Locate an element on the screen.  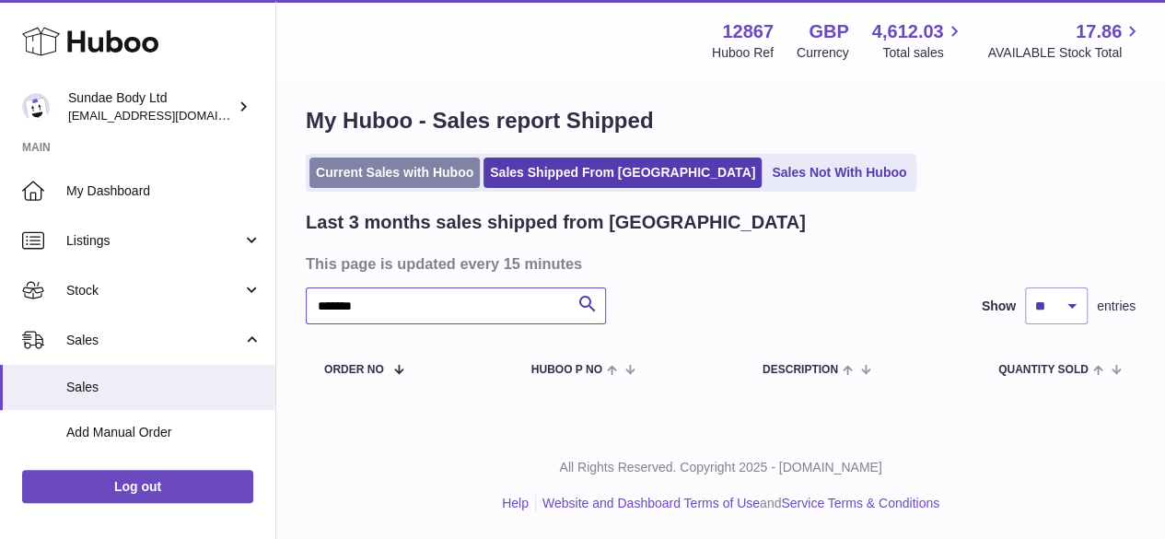
div: Sundae Body Ltd is located at coordinates (151, 107).